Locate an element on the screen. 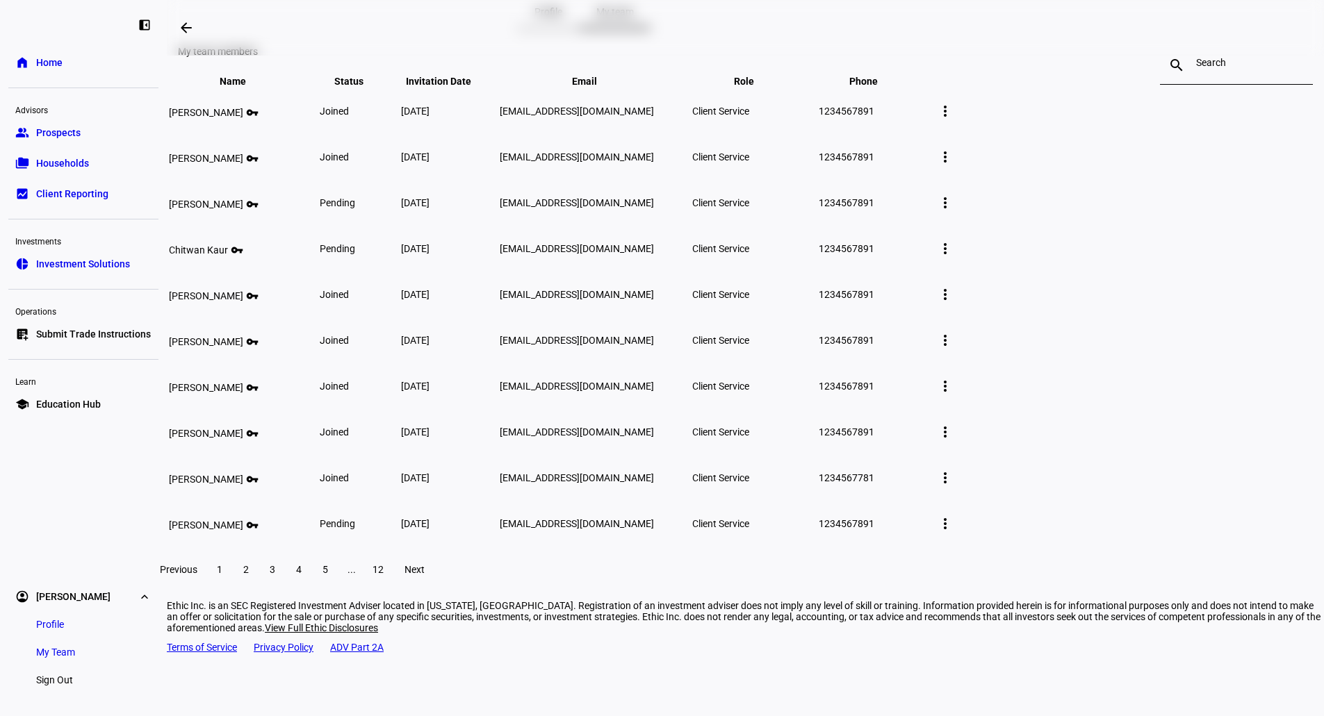 Image resolution: width=1324 pixels, height=716 pixels. span: Sign Out is located at coordinates (54, 680).